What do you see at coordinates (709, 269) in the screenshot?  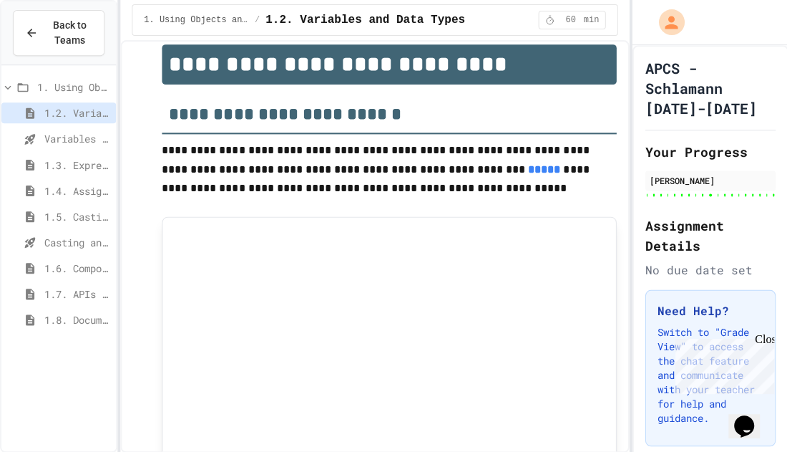 I see `div: No due date set` at bounding box center [709, 269].